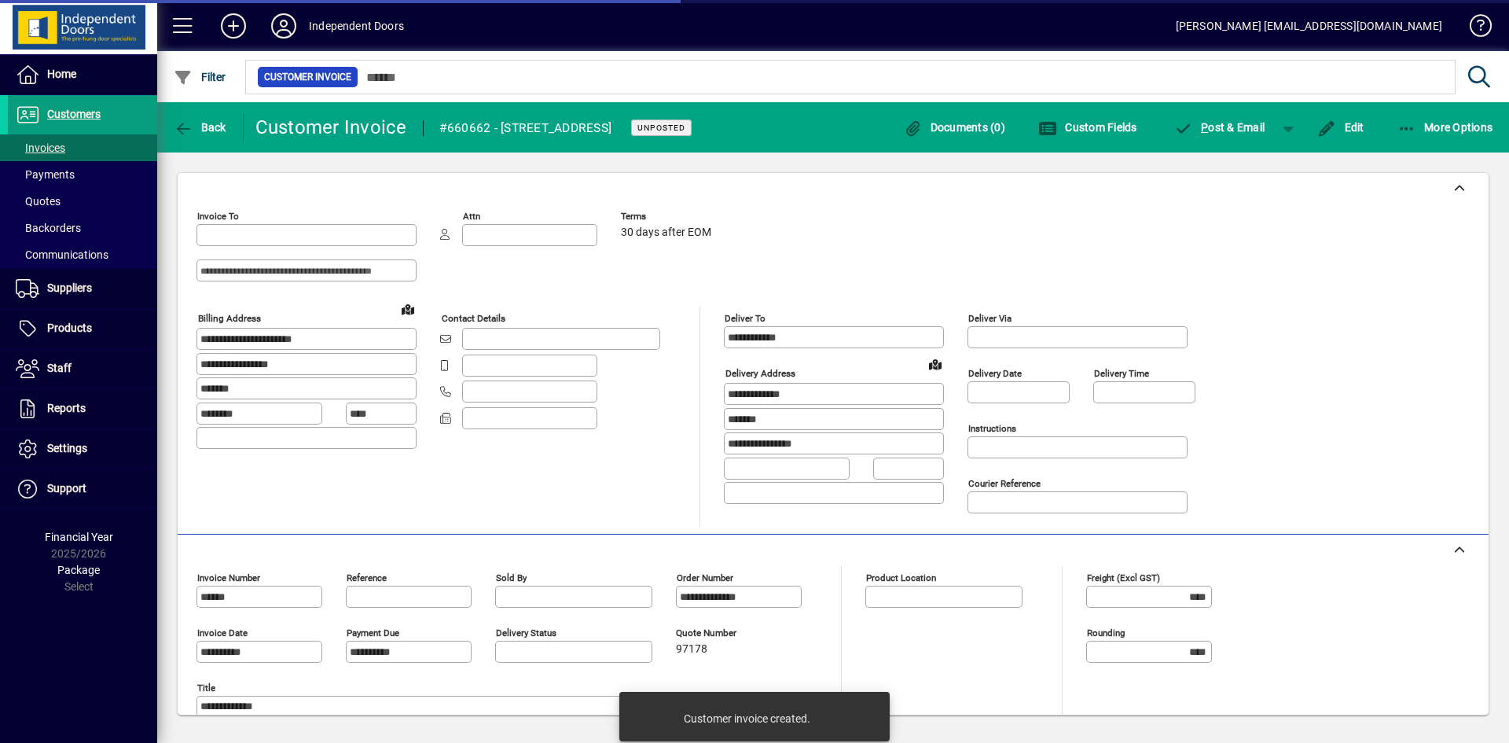 This screenshot has height=743, width=1509. What do you see at coordinates (83, 328) in the screenshot?
I see `a: Products` at bounding box center [83, 328].